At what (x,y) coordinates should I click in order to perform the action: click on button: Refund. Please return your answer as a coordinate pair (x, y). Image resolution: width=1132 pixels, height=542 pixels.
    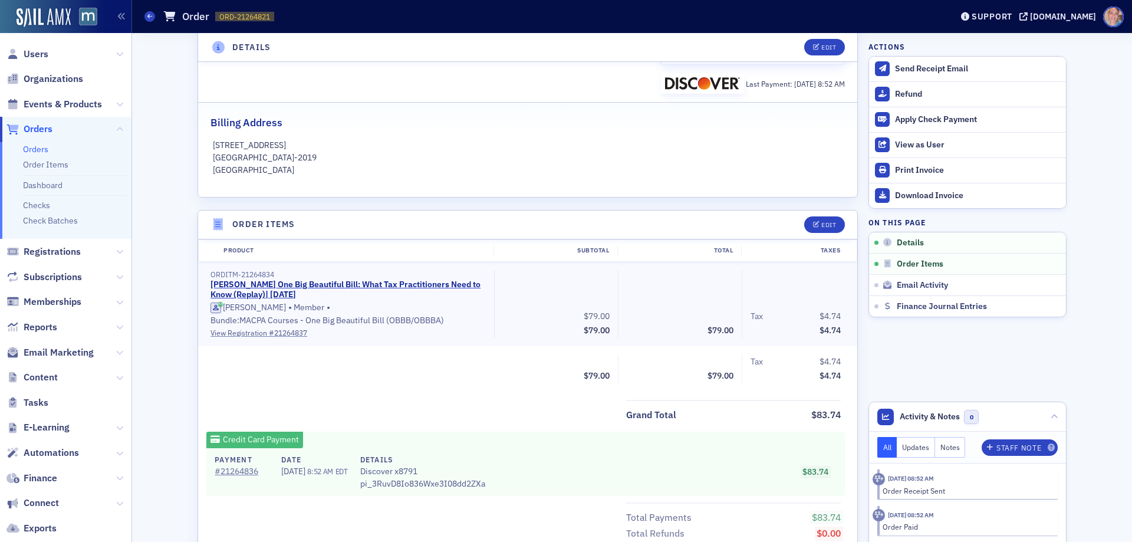
    Looking at the image, I should click on (967, 94).